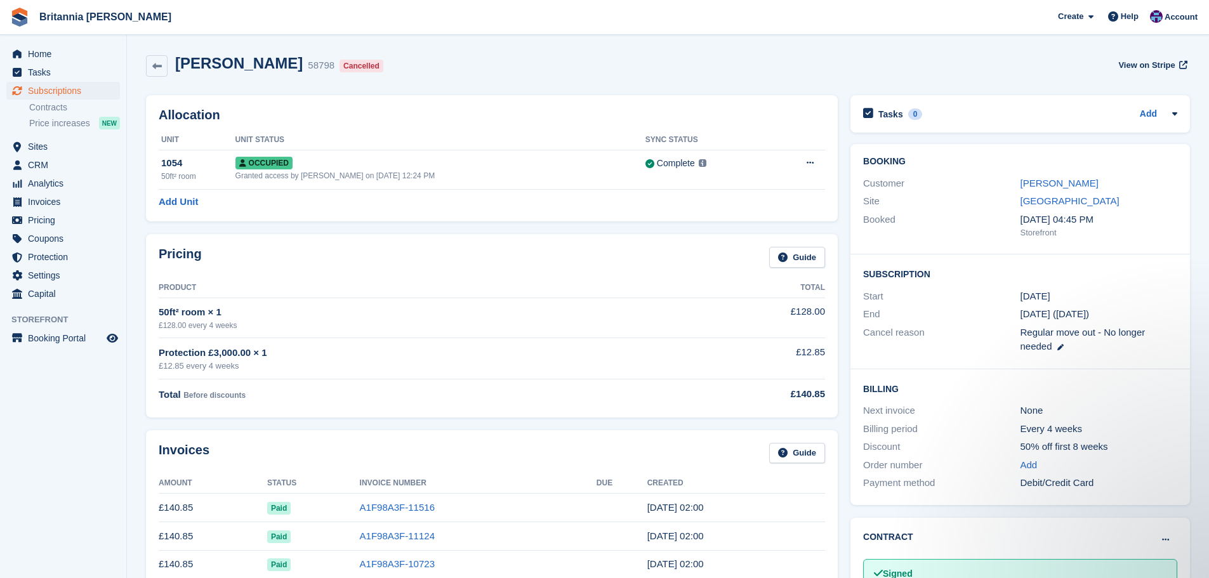 The width and height of the screenshot is (1209, 578). Describe the element at coordinates (74, 123) in the screenshot. I see `a: Price increases NEW` at that location.